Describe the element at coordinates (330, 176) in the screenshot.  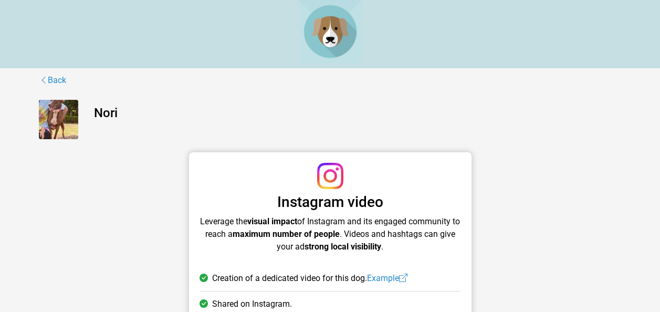
I see `img: Instagram` at that location.